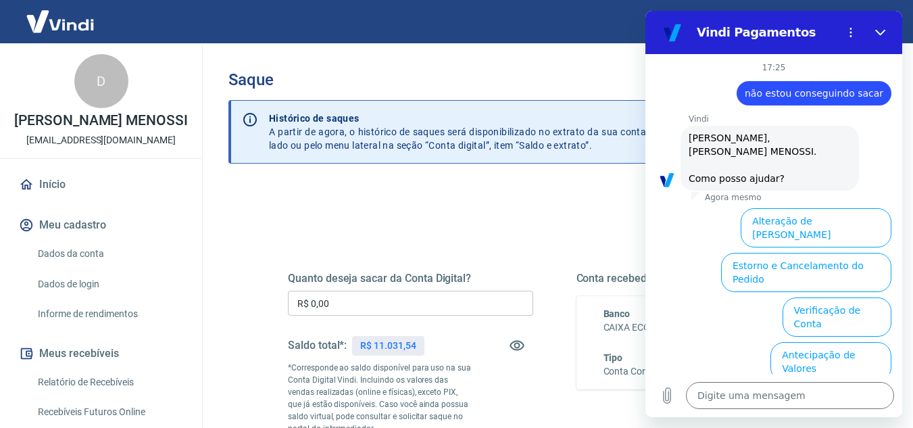 This screenshot has width=913, height=428. I want to click on h2: Vindi Pagamentos, so click(119, 22).